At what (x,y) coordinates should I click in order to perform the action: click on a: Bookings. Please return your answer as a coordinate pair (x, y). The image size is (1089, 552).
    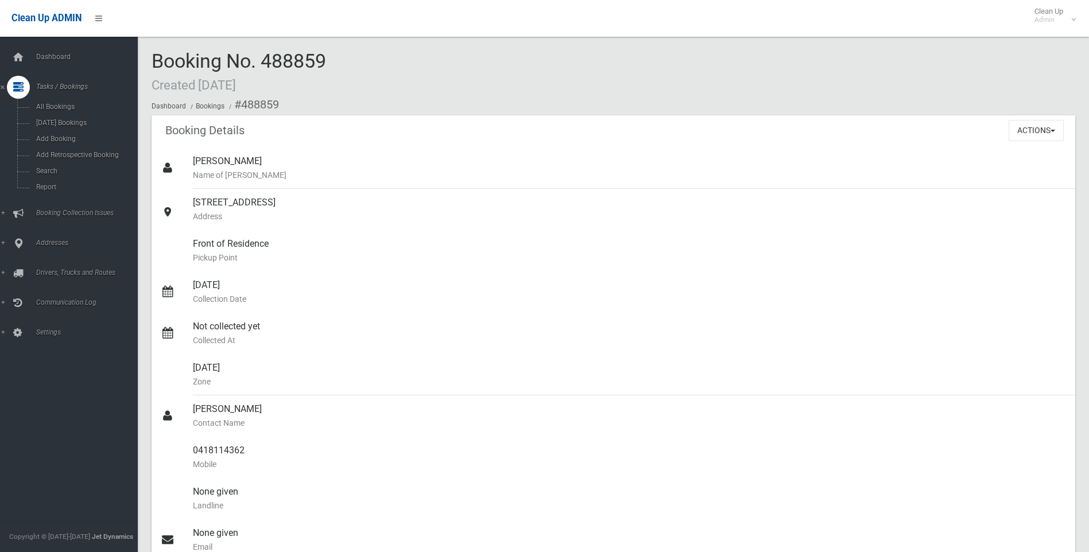
    Looking at the image, I should click on (210, 106).